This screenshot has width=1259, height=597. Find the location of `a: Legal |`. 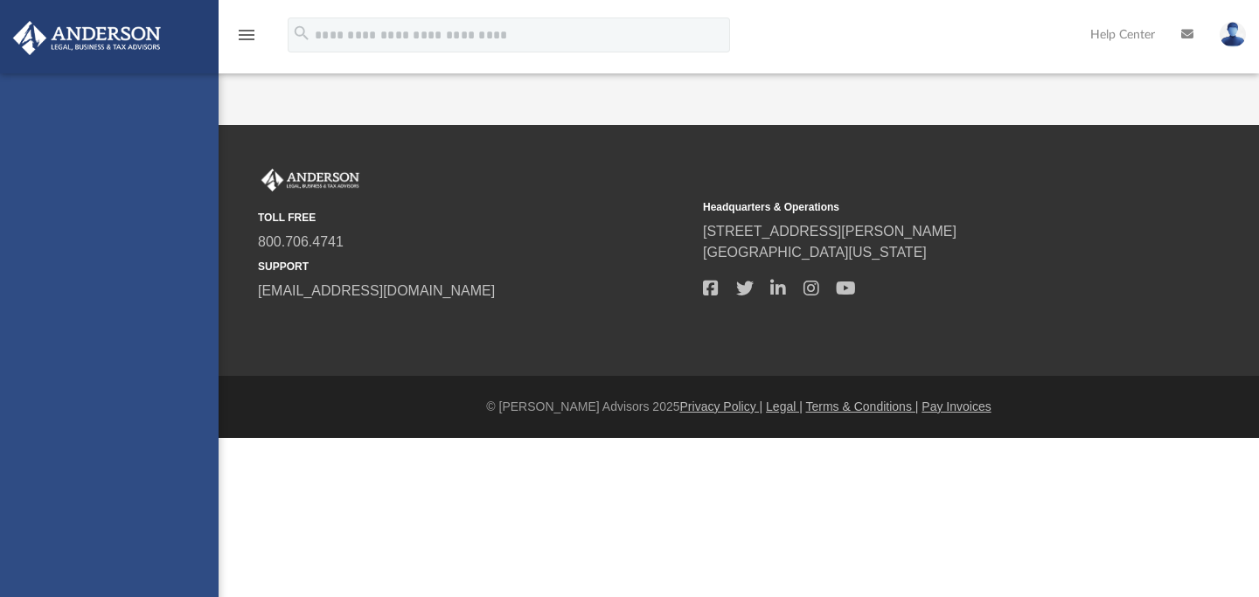

a: Legal | is located at coordinates (784, 407).